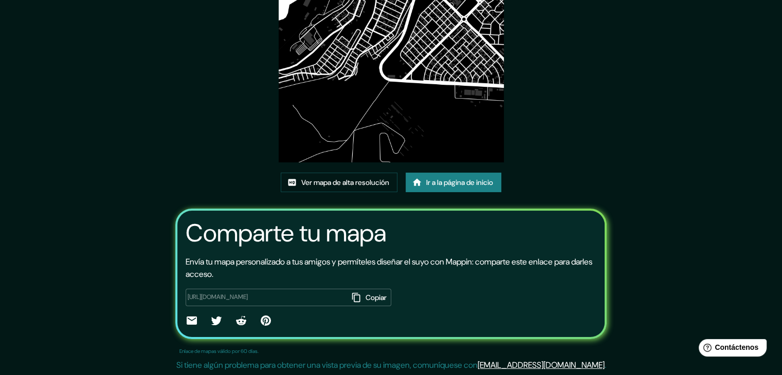 This screenshot has width=782, height=375. Describe the element at coordinates (286, 233) in the screenshot. I see `font: Comparte tu mapa` at that location.